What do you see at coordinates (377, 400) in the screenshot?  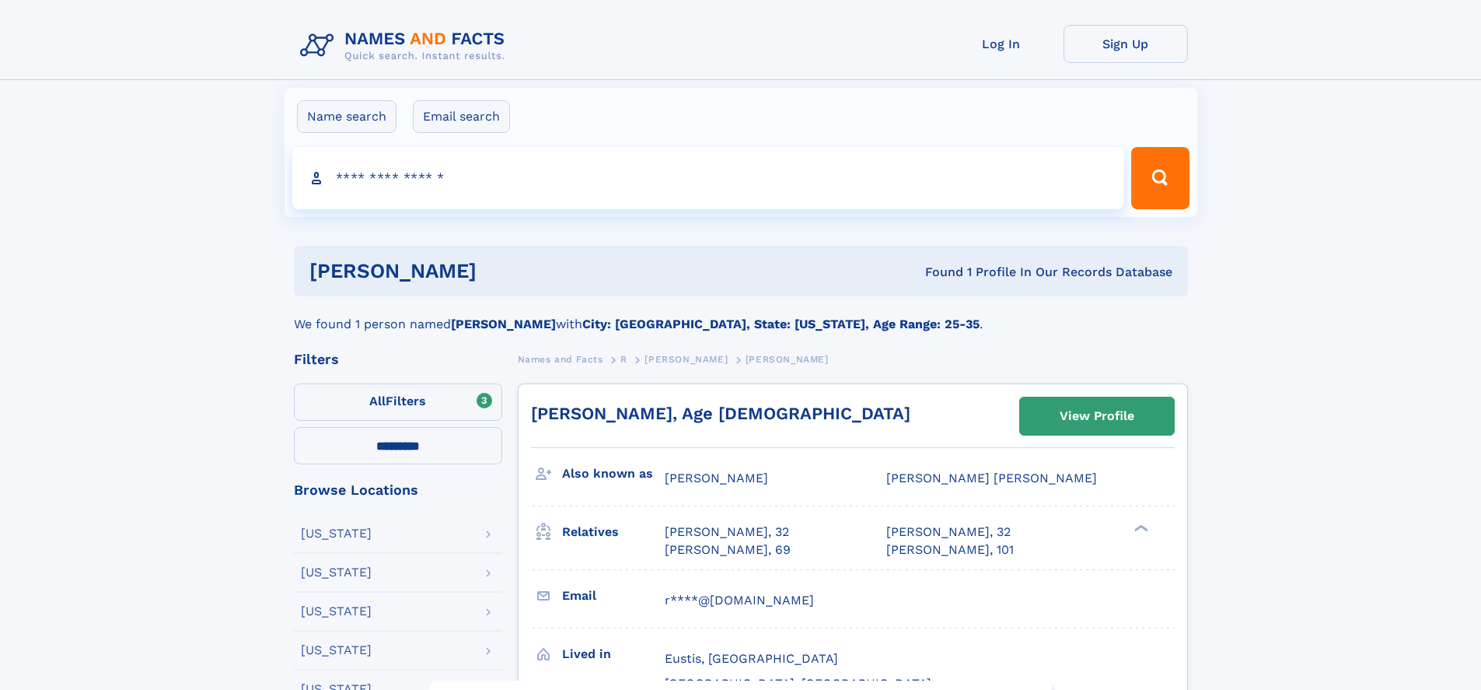 I see `span: All` at bounding box center [377, 400].